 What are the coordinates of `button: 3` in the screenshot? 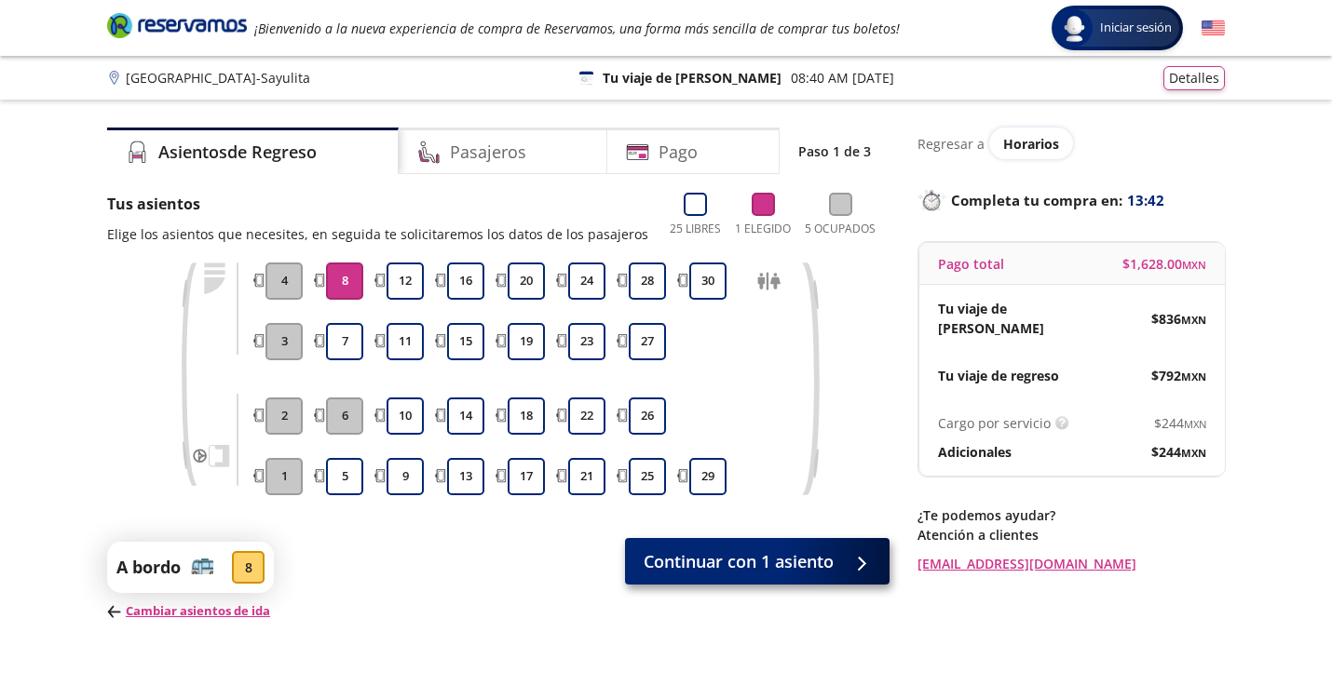 It's located at (284, 342).